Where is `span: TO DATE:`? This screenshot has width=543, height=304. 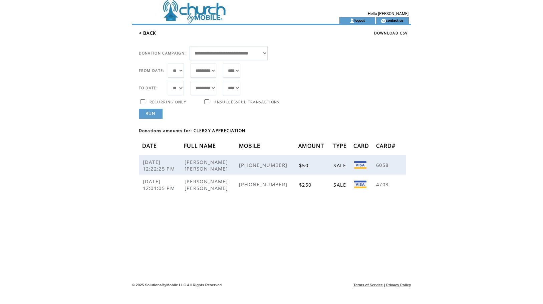
span: TO DATE: is located at coordinates (149, 88).